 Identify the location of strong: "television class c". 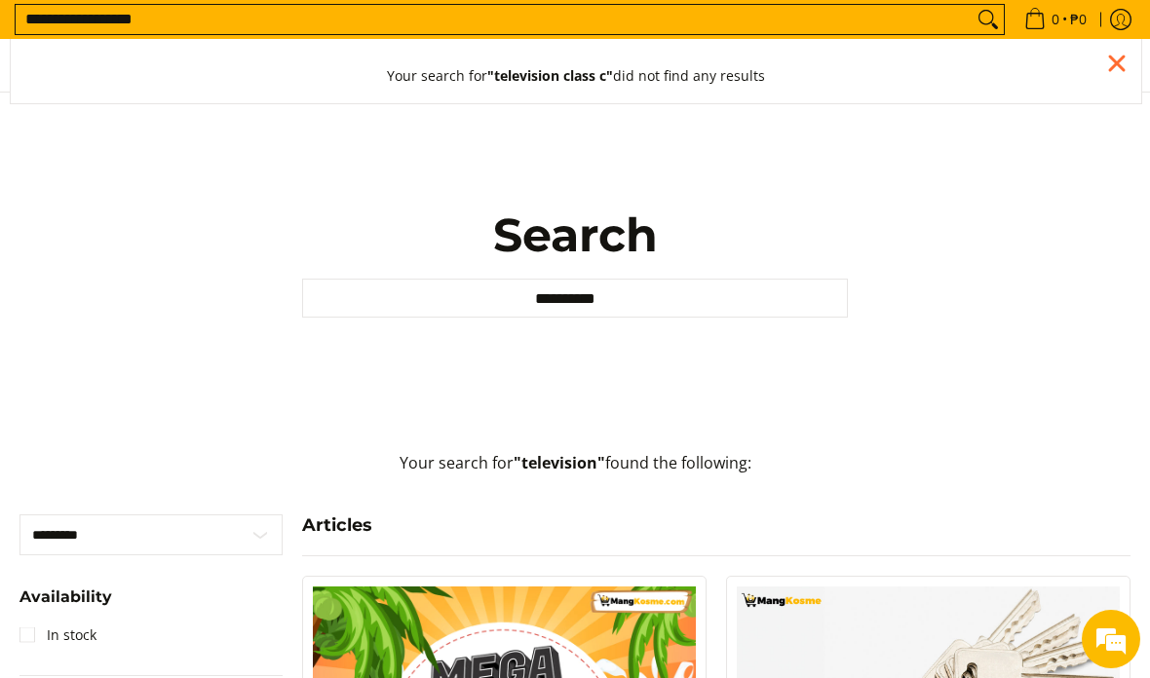
(550, 75).